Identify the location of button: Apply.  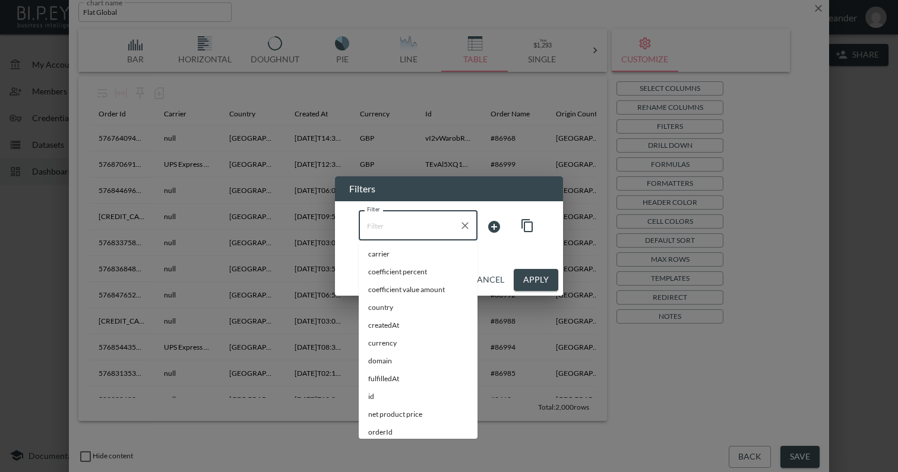
(536, 280).